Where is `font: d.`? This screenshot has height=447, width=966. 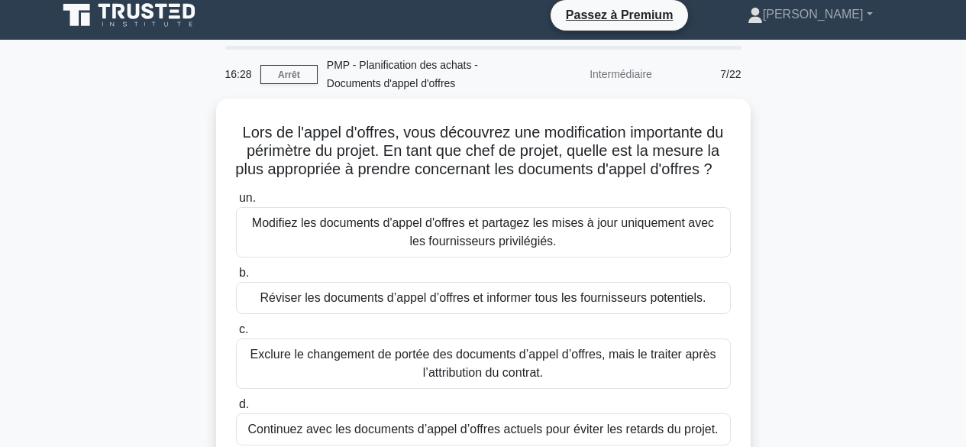
font: d. is located at coordinates (244, 403).